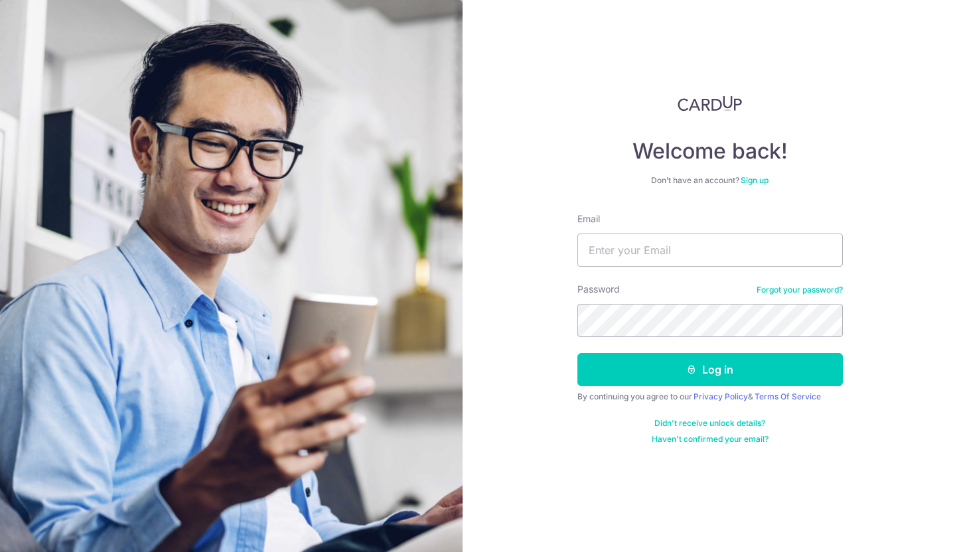 The width and height of the screenshot is (957, 552). What do you see at coordinates (710, 370) in the screenshot?
I see `button: Log in` at bounding box center [710, 370].